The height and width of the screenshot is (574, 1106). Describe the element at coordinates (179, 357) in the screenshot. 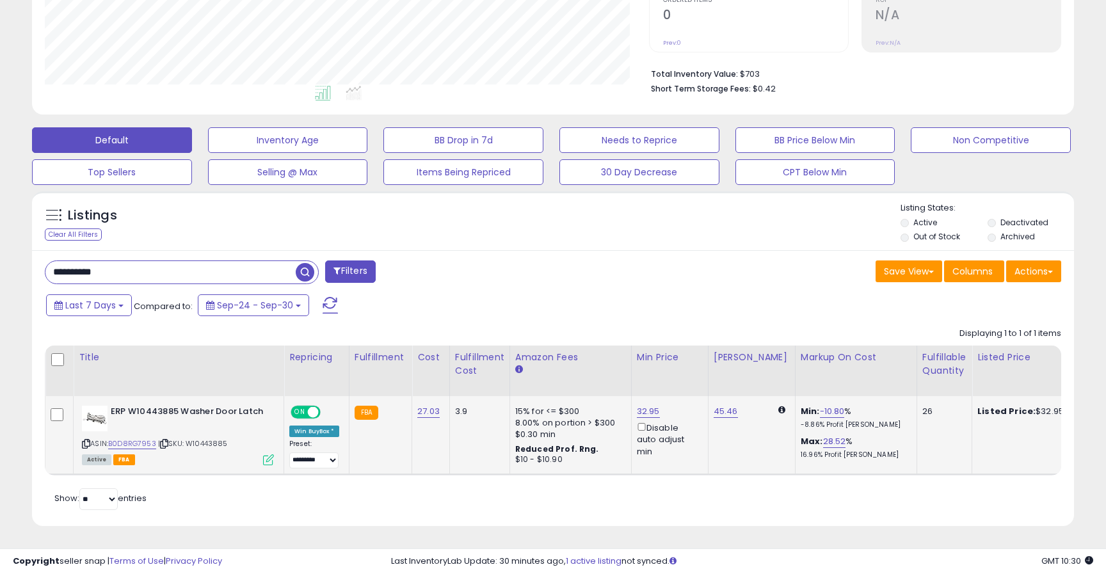

I see `div: Title` at that location.